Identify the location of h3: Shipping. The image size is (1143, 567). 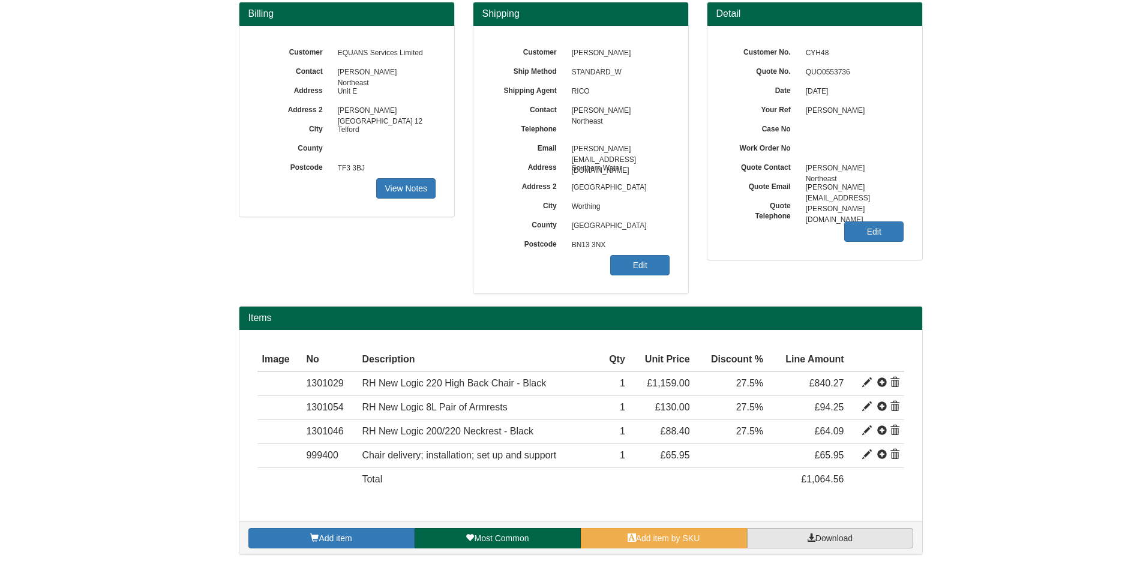
(581, 14).